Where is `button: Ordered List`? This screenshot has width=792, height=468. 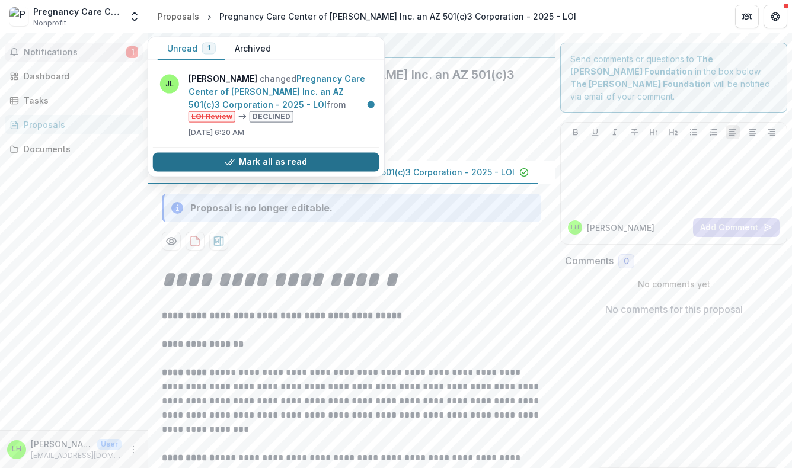 button: Ordered List is located at coordinates (713, 132).